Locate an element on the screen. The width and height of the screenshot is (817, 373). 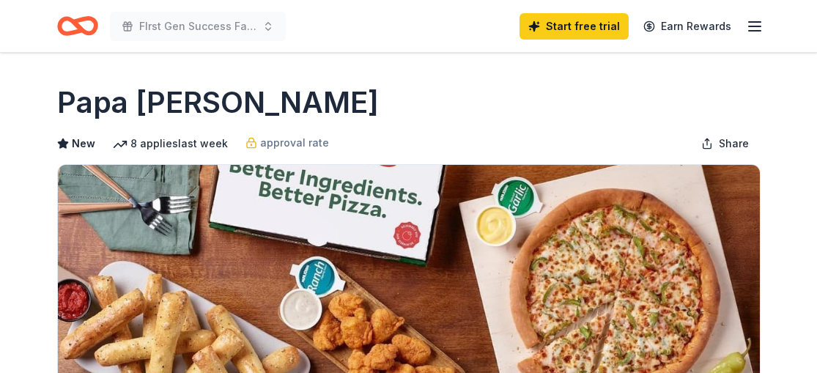
a: Home is located at coordinates (78, 26).